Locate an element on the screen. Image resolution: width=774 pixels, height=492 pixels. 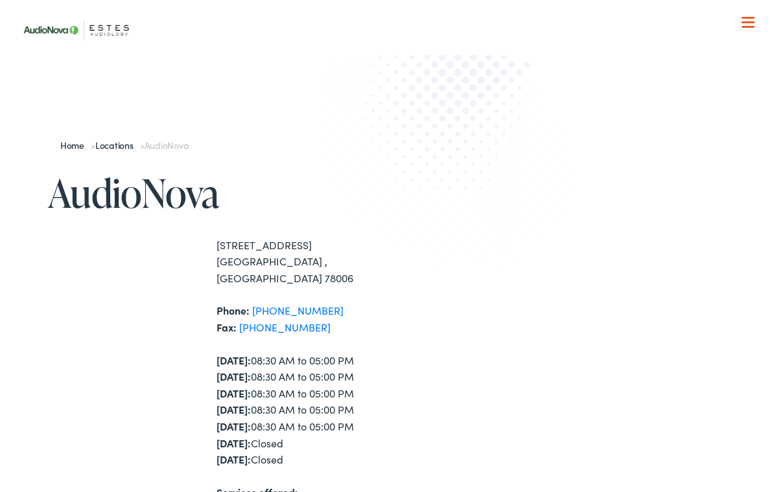
h1: AudioNova is located at coordinates (217, 193).